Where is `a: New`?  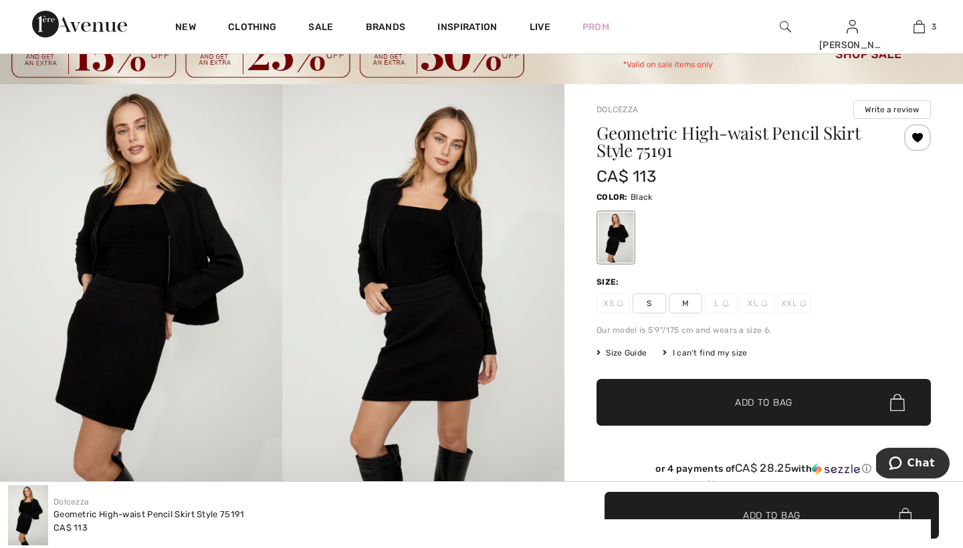
a: New is located at coordinates (185, 28).